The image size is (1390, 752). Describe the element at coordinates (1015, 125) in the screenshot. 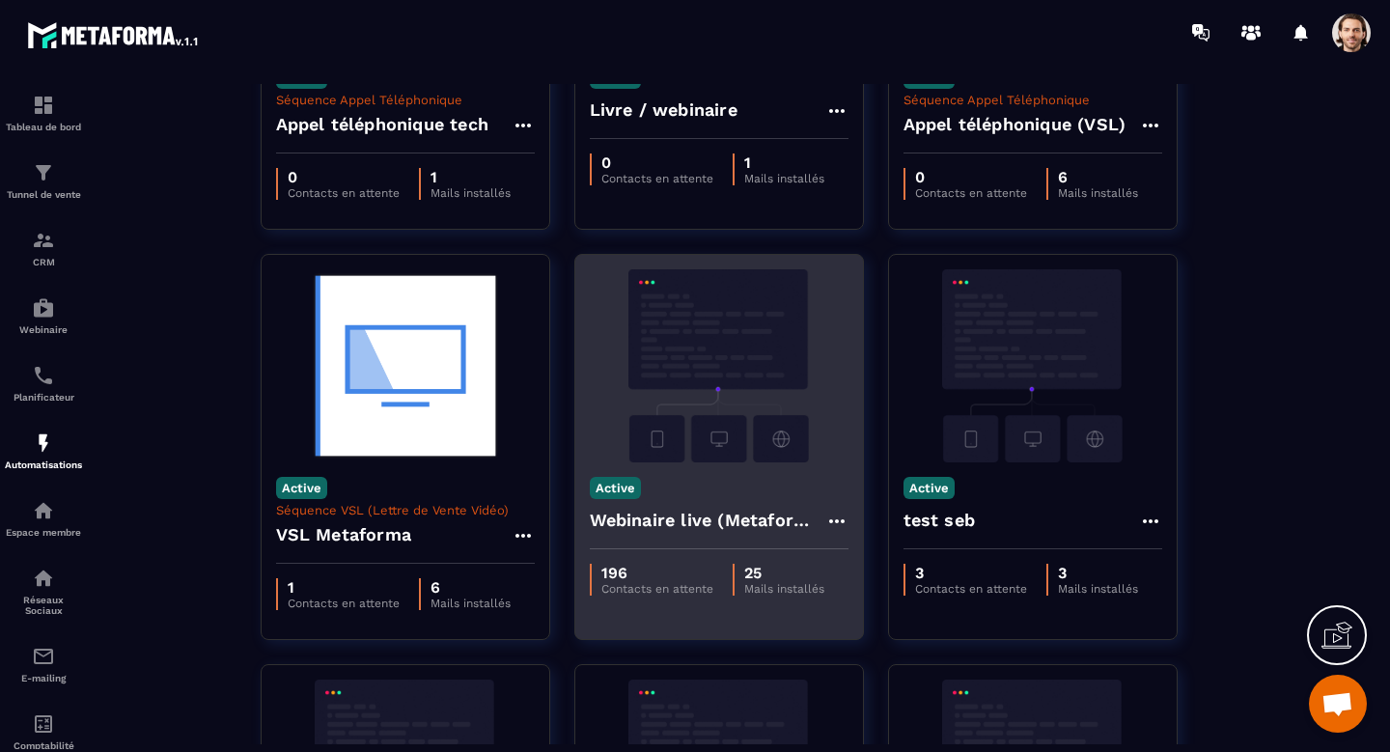

I see `h4: Appel téléphonique (VSL)` at that location.